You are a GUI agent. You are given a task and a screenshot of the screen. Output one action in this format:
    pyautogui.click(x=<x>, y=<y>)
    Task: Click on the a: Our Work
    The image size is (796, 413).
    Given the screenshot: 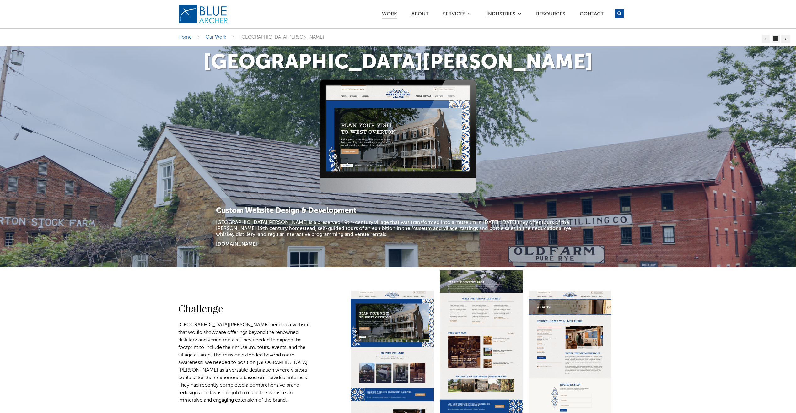 What is the action you would take?
    pyautogui.click(x=216, y=37)
    